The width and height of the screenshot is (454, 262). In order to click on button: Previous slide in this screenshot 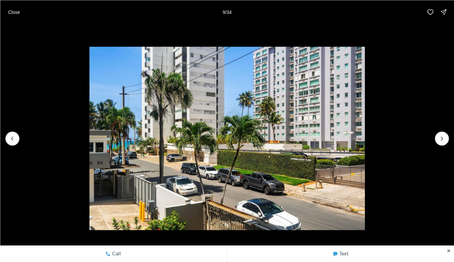, I will do `click(12, 139)`.